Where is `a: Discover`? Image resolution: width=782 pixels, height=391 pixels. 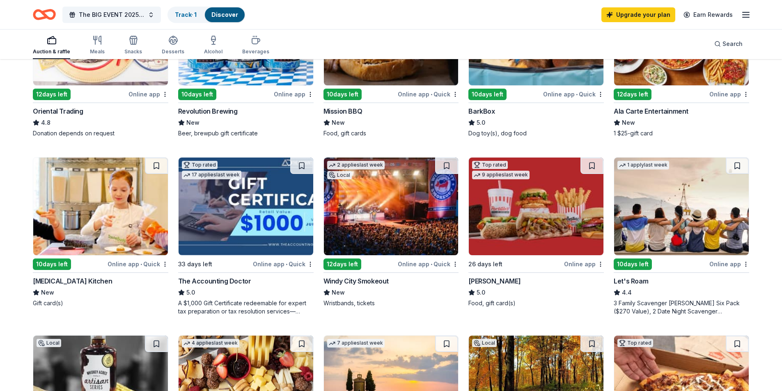
a: Discover is located at coordinates (225, 14).